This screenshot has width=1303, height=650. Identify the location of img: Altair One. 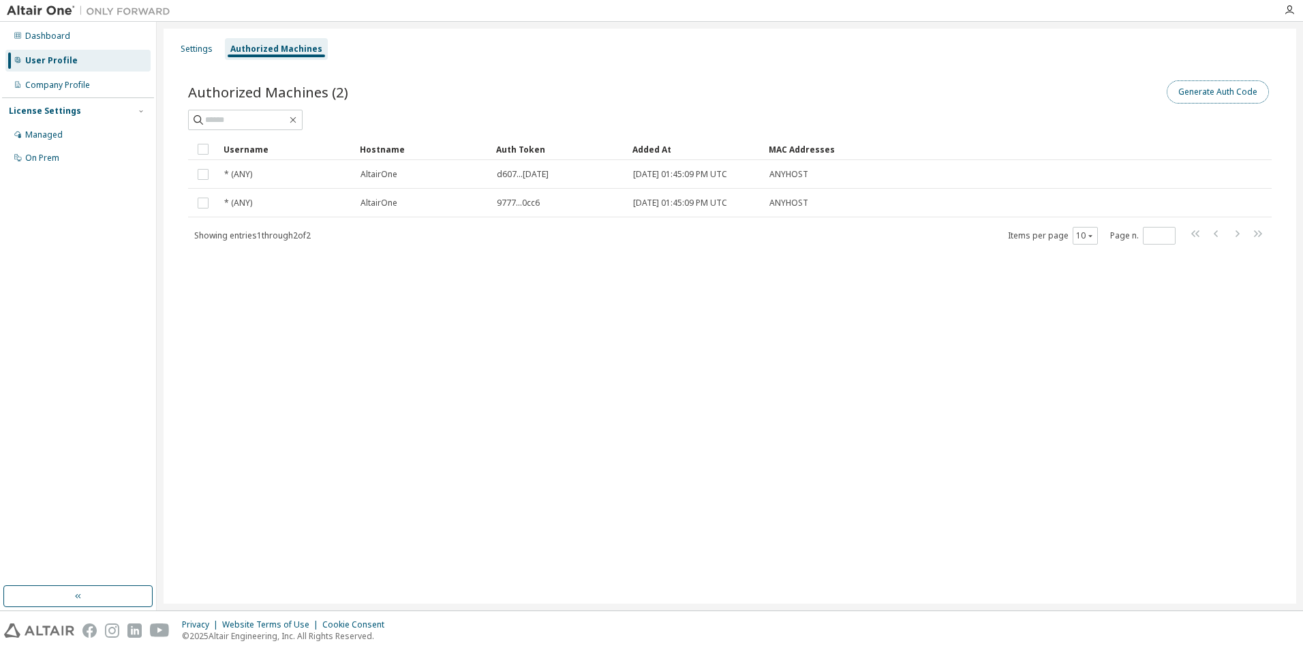
(92, 11).